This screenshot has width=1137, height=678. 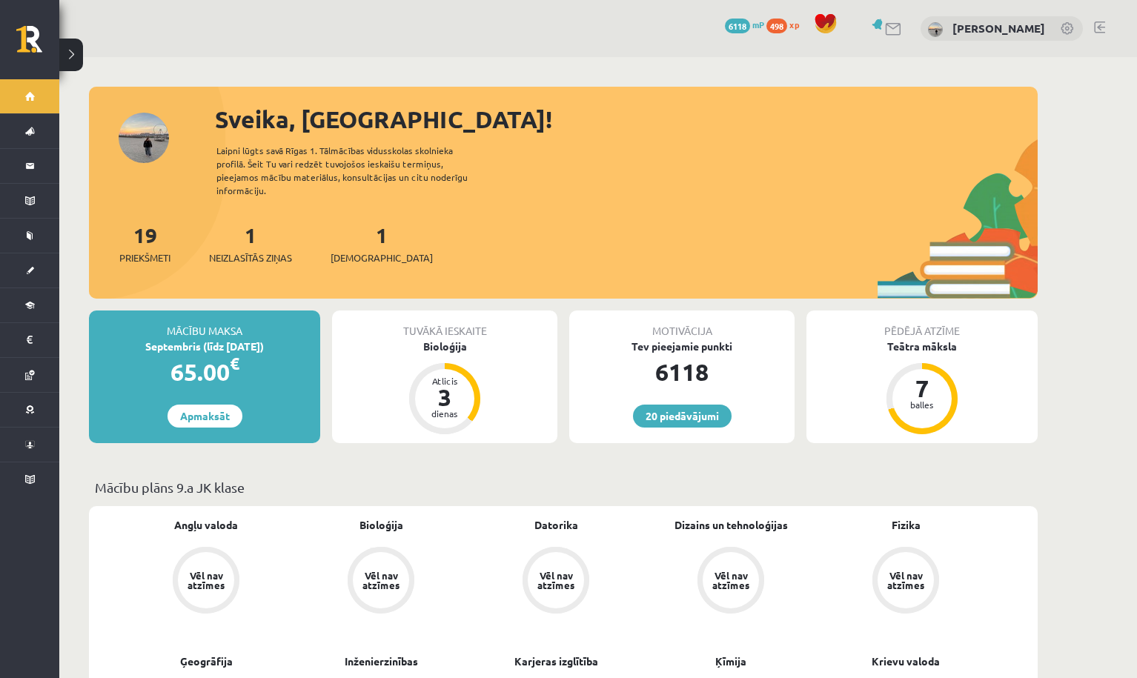 What do you see at coordinates (206, 525) in the screenshot?
I see `a: Angļu valoda` at bounding box center [206, 525].